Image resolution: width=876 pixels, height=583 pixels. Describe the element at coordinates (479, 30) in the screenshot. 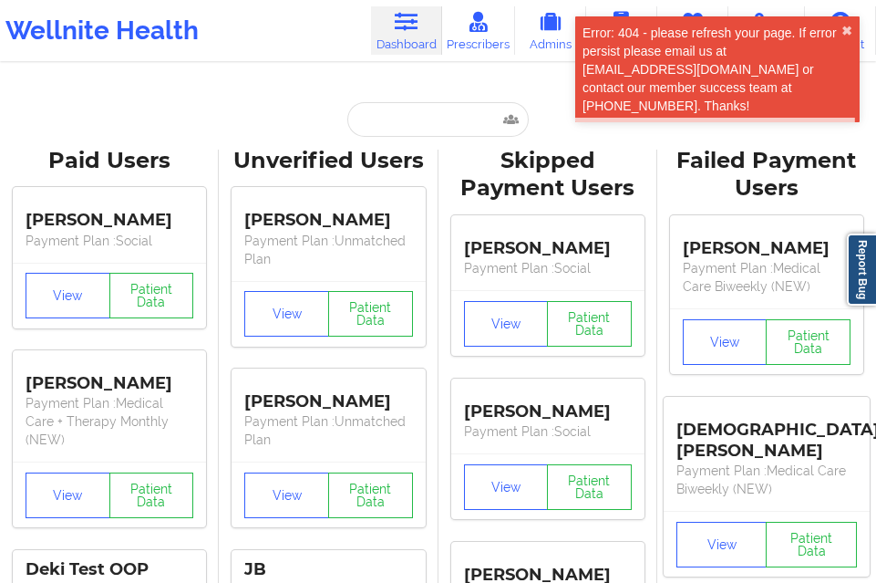

I see `a: Prescribers` at that location.